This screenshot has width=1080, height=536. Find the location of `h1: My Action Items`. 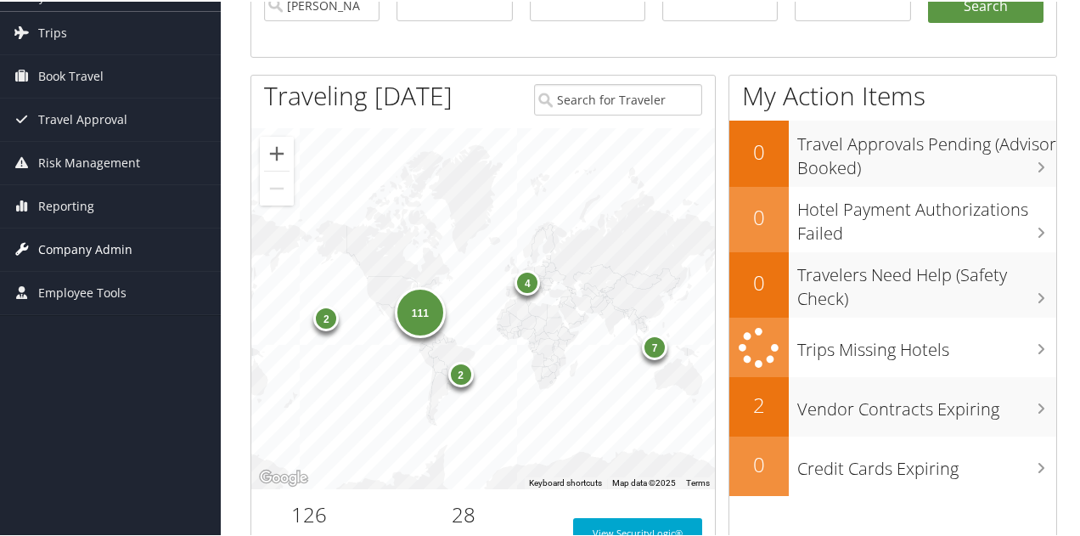

h1: My Action Items is located at coordinates (892, 94).